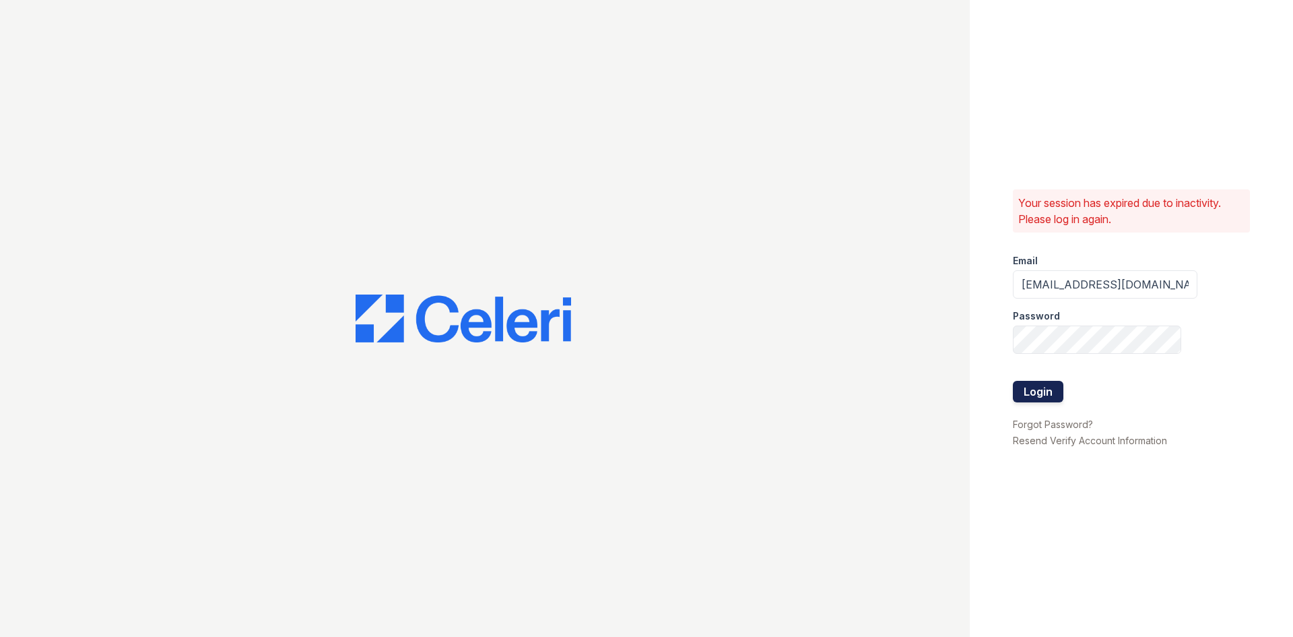  Describe the element at coordinates (1090, 440) in the screenshot. I see `a: Resend Verify Account Information` at that location.